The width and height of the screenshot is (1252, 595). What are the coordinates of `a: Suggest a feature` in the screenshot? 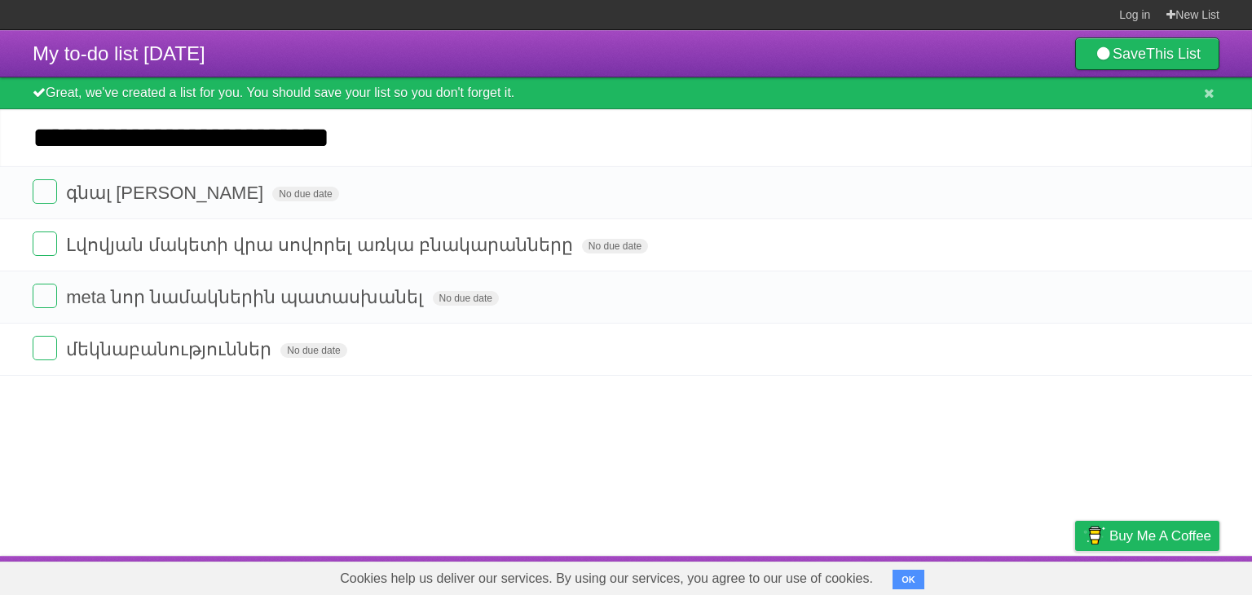 It's located at (1168, 575).